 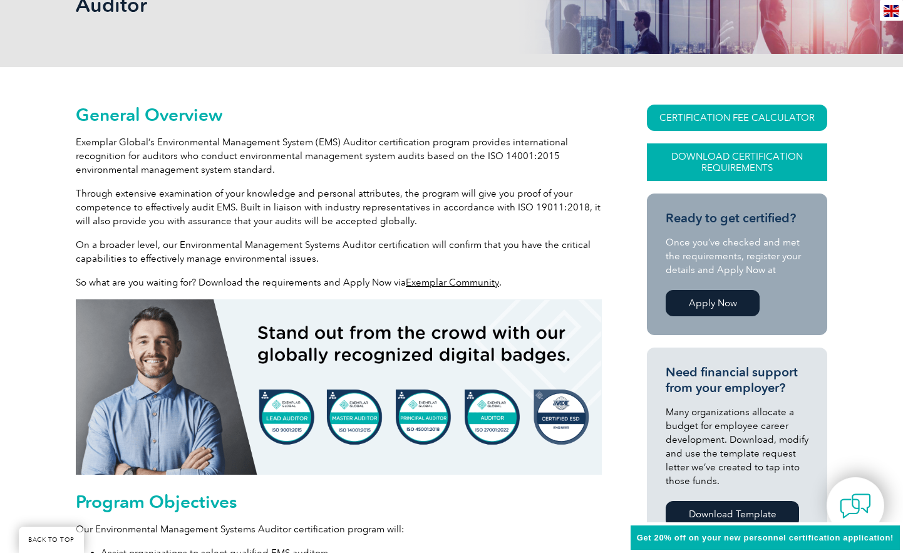 I want to click on p: Exemplar Global’s Environmental Management System (EMS) Auditor certification program provides in..., so click(x=339, y=156).